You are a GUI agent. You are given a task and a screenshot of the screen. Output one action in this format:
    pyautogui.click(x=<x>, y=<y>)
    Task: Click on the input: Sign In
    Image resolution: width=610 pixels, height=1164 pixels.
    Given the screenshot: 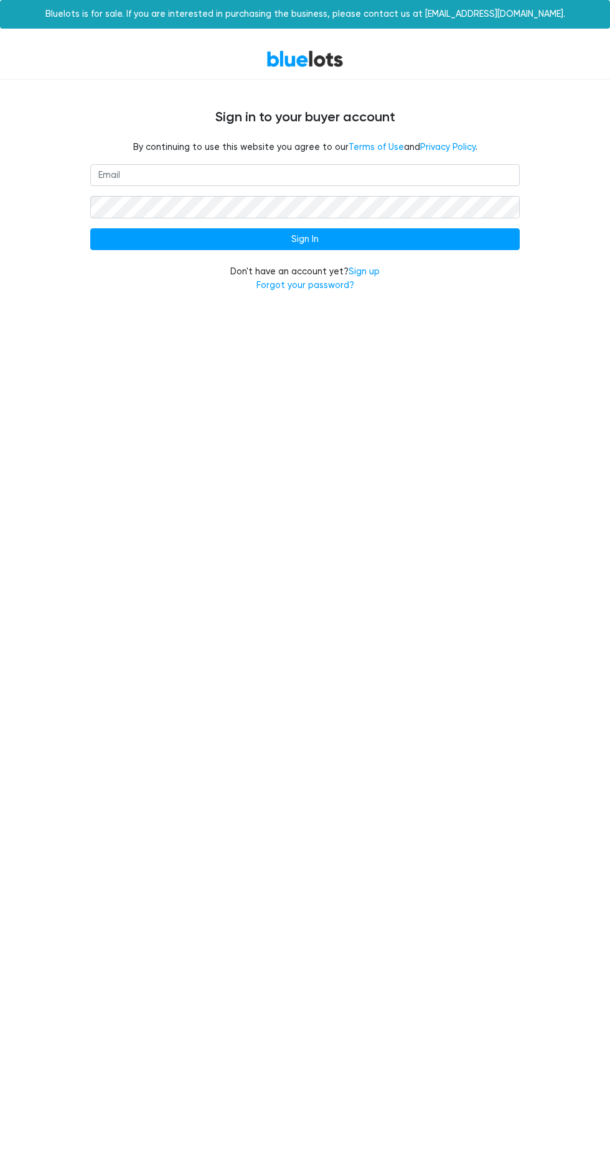 What is the action you would take?
    pyautogui.click(x=305, y=239)
    